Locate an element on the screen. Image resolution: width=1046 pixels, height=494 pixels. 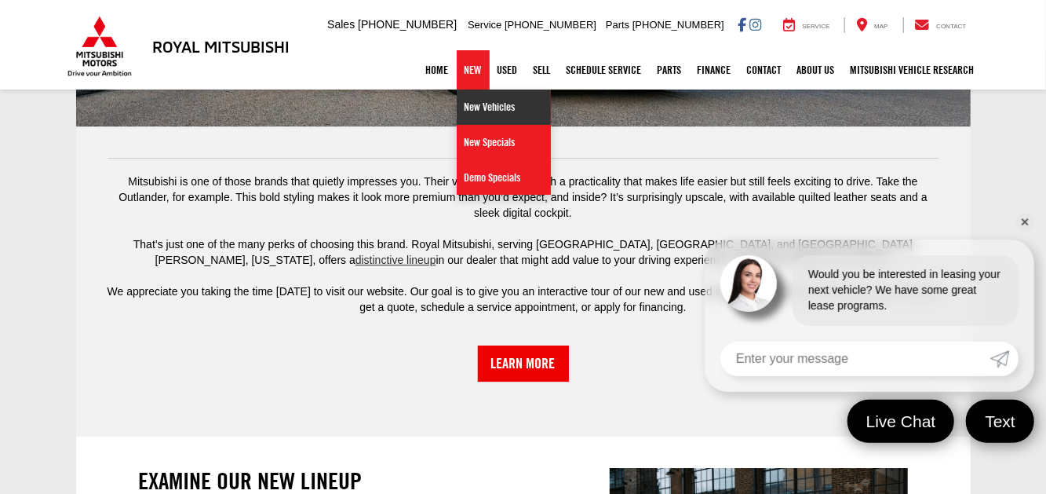
a: Submit is located at coordinates (1005, 359).